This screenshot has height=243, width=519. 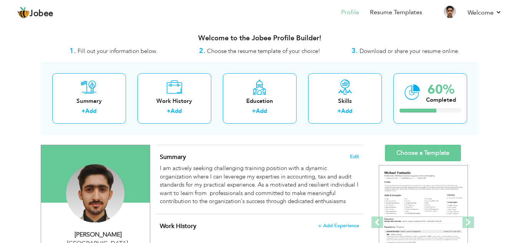 I want to click on span: Edit, so click(x=355, y=157).